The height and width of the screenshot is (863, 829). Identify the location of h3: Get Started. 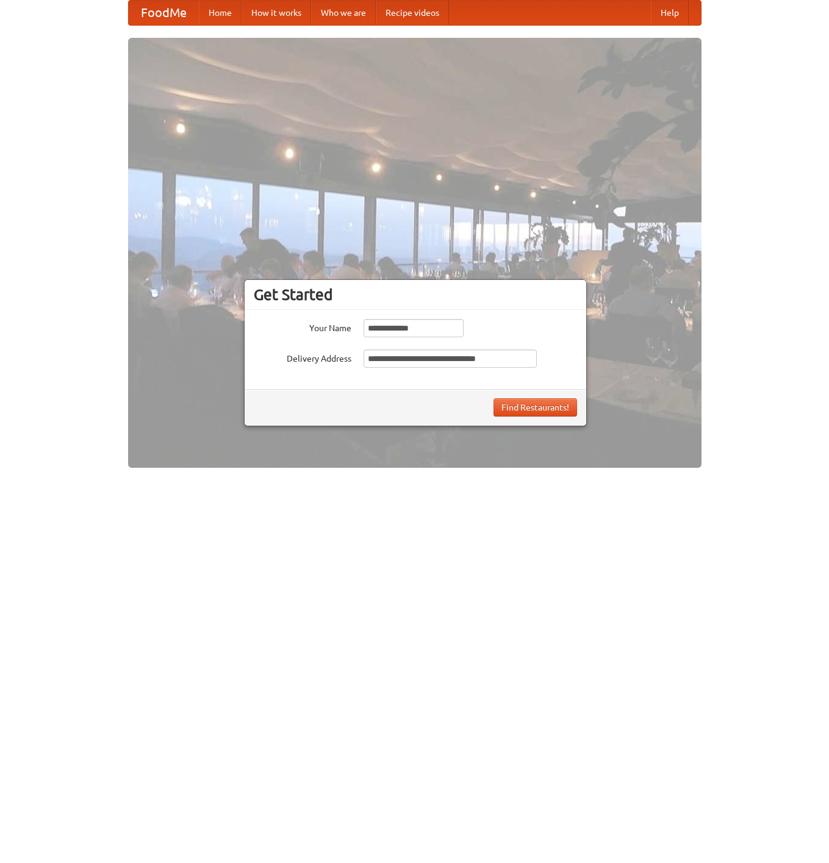
(415, 295).